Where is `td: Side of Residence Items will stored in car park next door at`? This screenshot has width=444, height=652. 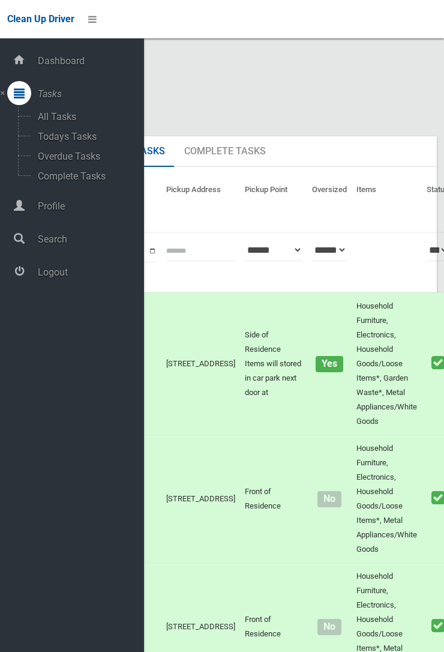 td: Side of Residence Items will stored in car park next door at is located at coordinates (274, 364).